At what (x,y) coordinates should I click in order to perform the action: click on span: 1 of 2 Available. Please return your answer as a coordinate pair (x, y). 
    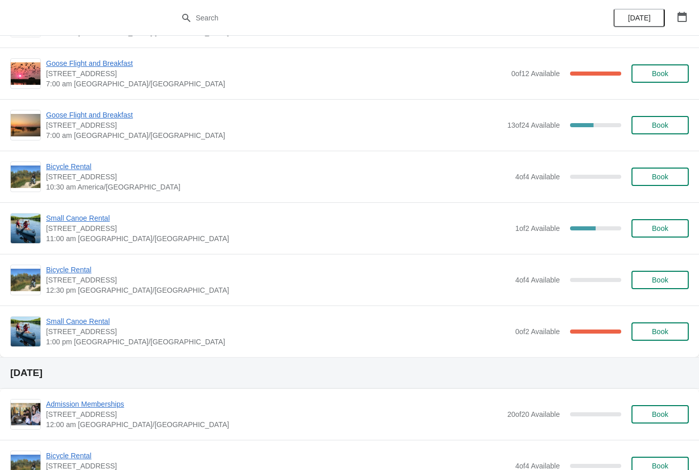
    Looking at the image, I should click on (537, 229).